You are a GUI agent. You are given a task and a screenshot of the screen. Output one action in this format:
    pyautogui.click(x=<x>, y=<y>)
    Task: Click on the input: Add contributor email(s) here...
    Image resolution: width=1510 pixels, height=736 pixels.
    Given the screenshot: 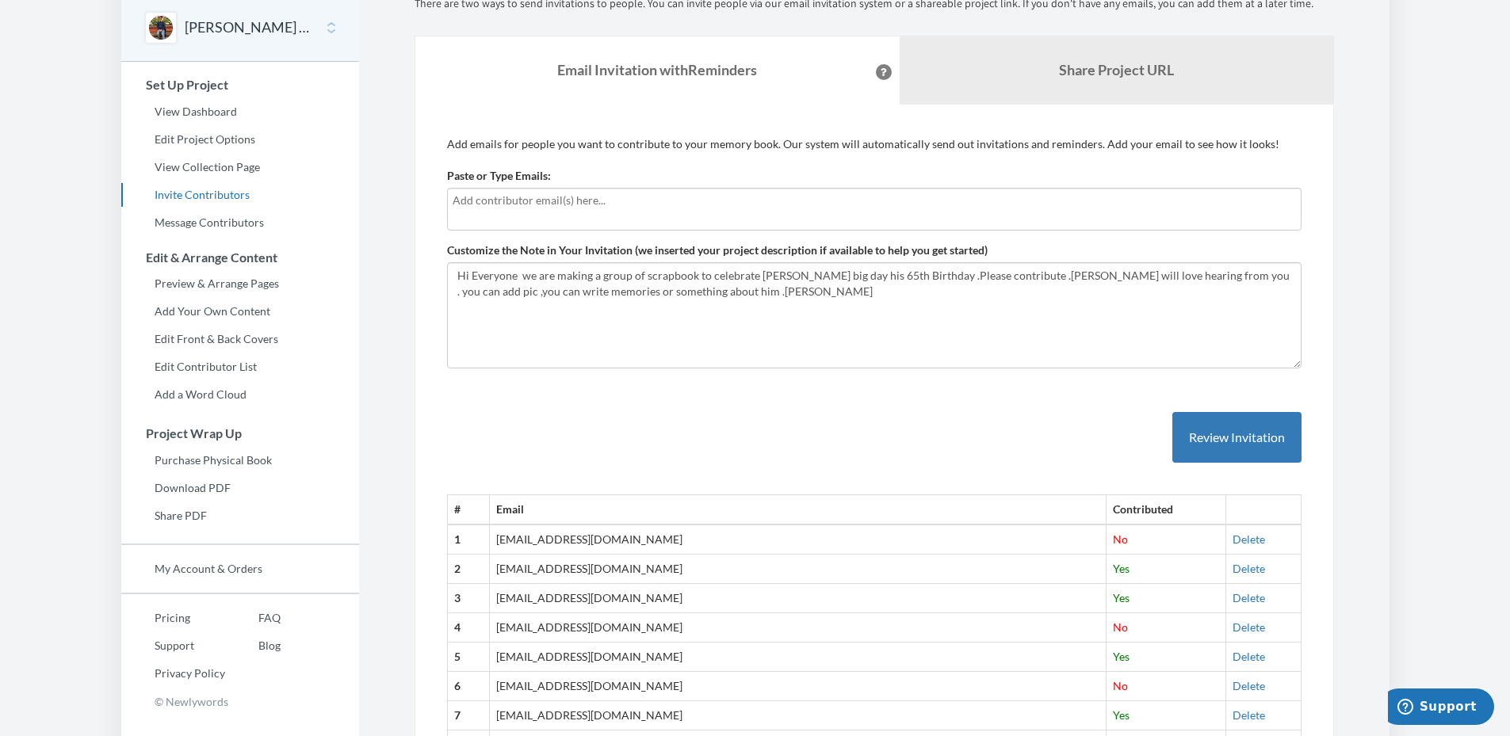 What is the action you would take?
    pyautogui.click(x=874, y=201)
    